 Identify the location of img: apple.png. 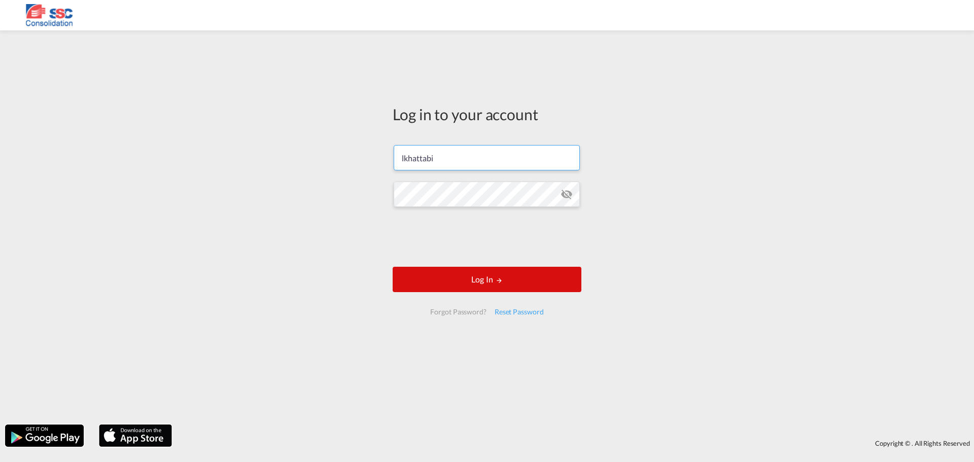
(135, 436).